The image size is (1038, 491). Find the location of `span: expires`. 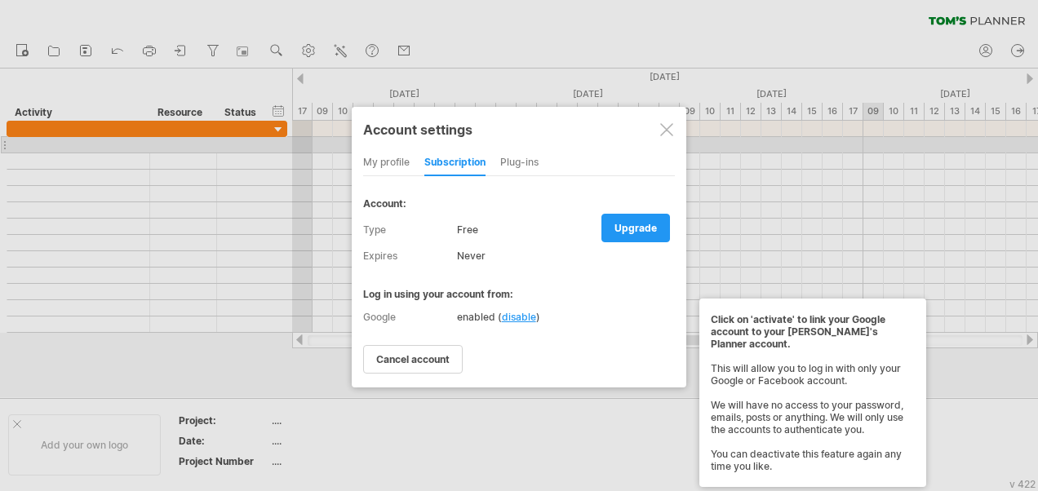

span: expires is located at coordinates (380, 255).